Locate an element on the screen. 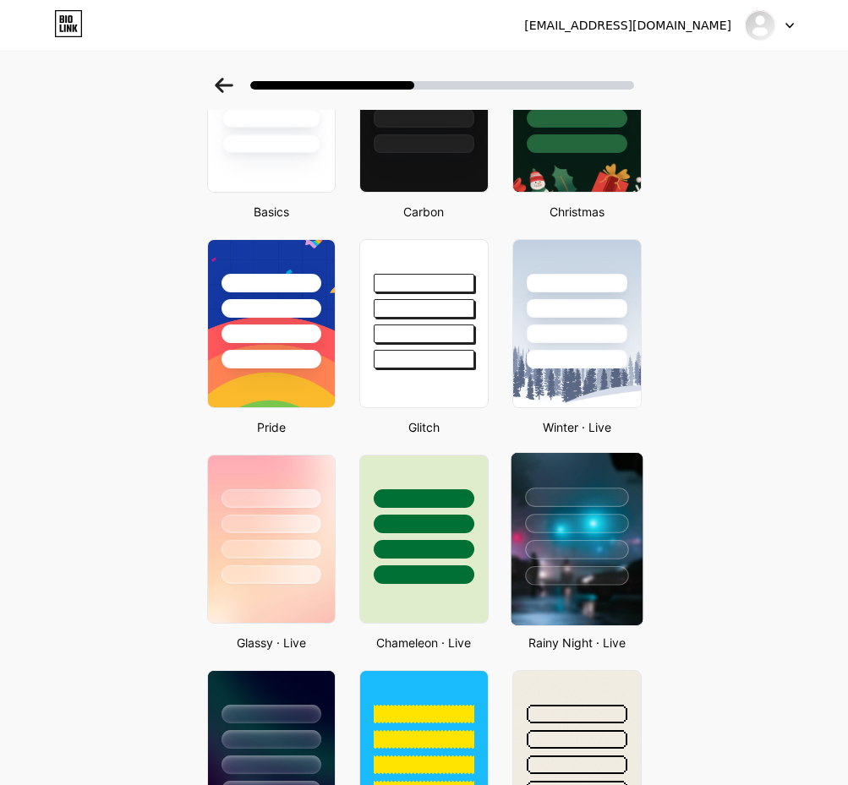 The width and height of the screenshot is (848, 785). div: Pride is located at coordinates (271, 427).